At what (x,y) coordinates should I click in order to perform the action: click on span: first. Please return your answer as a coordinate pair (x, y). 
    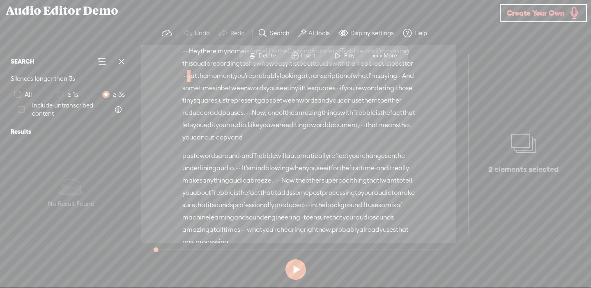
    Looking at the image, I should click on (355, 168).